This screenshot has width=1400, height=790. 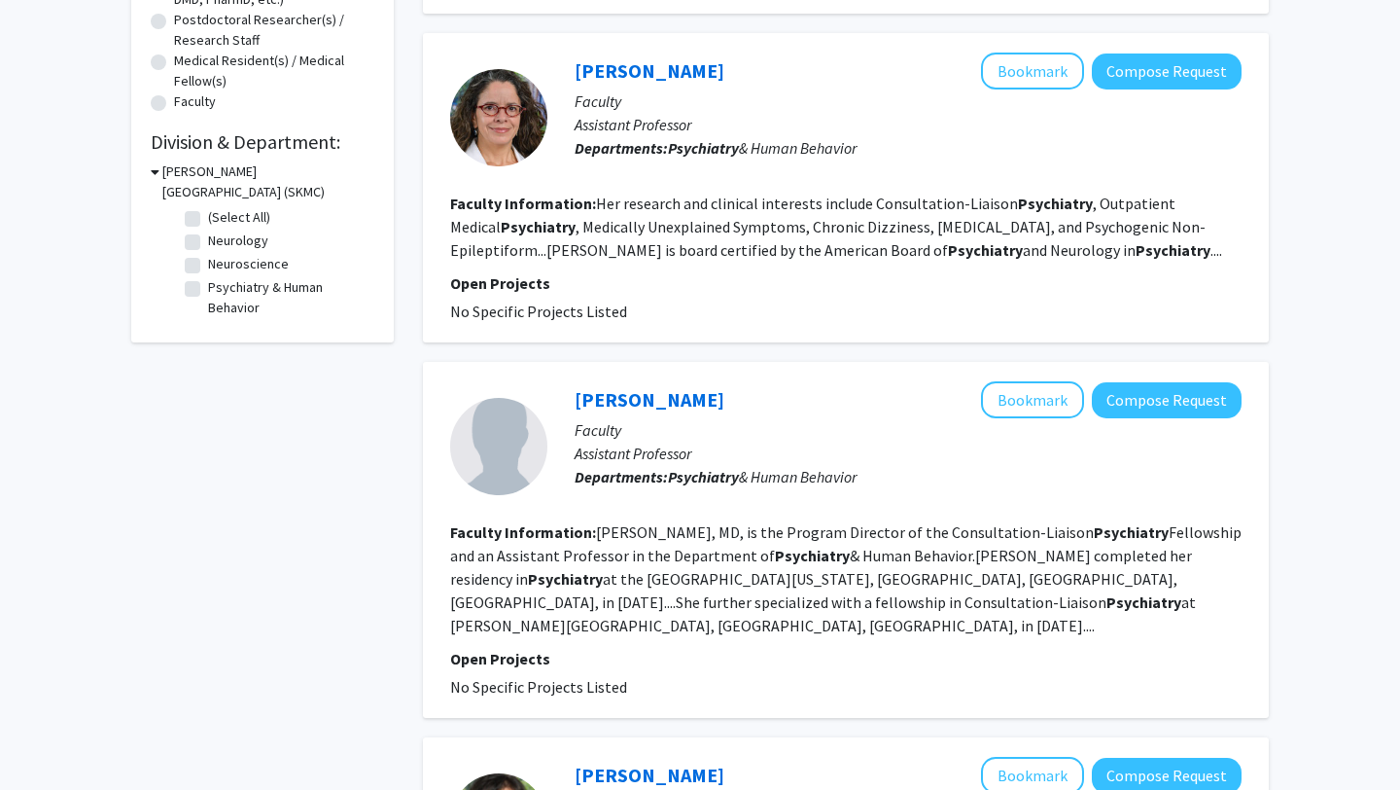 I want to click on fg-read-more: Her research and clinical interests include Consultation-Liaison , Outpatient Medical , Medically..., so click(x=836, y=227).